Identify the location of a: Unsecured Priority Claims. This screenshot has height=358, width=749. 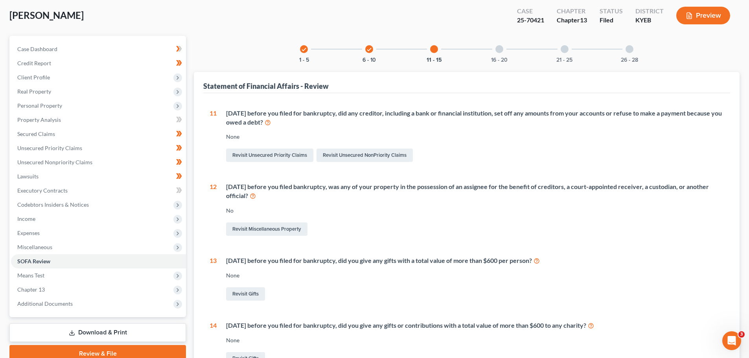
(98, 148).